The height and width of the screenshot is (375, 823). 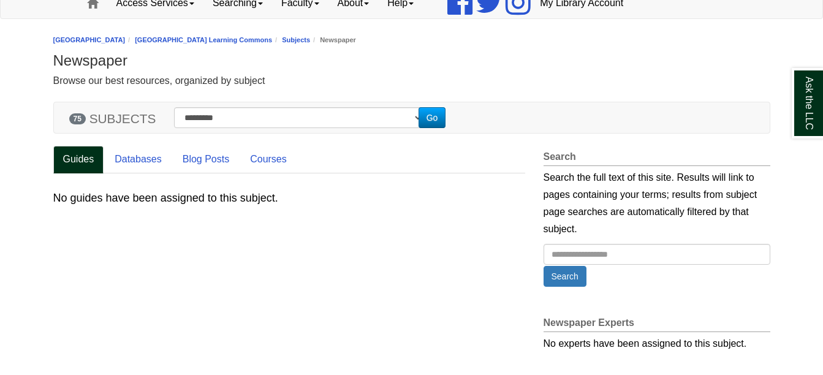 What do you see at coordinates (296, 40) in the screenshot?
I see `a: Subjects` at bounding box center [296, 40].